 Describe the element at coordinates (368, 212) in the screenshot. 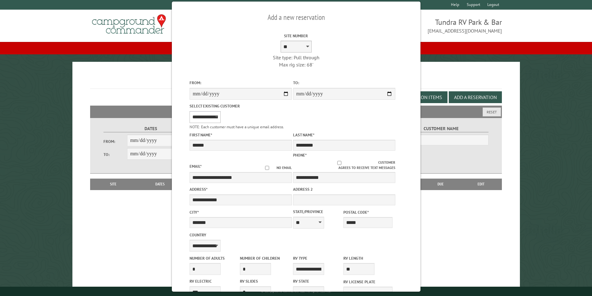

I see `label: Postal Code` at that location.